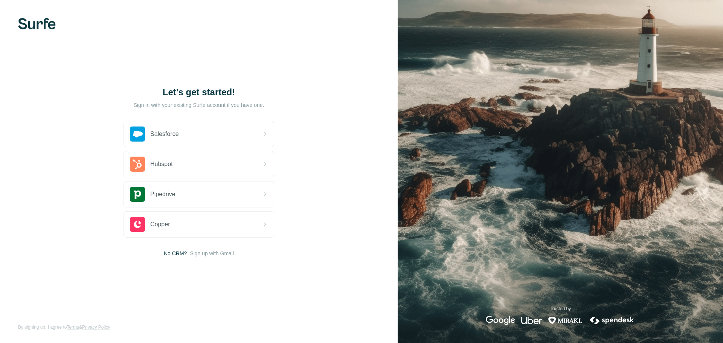  I want to click on h1: Let’s get started!, so click(199, 92).